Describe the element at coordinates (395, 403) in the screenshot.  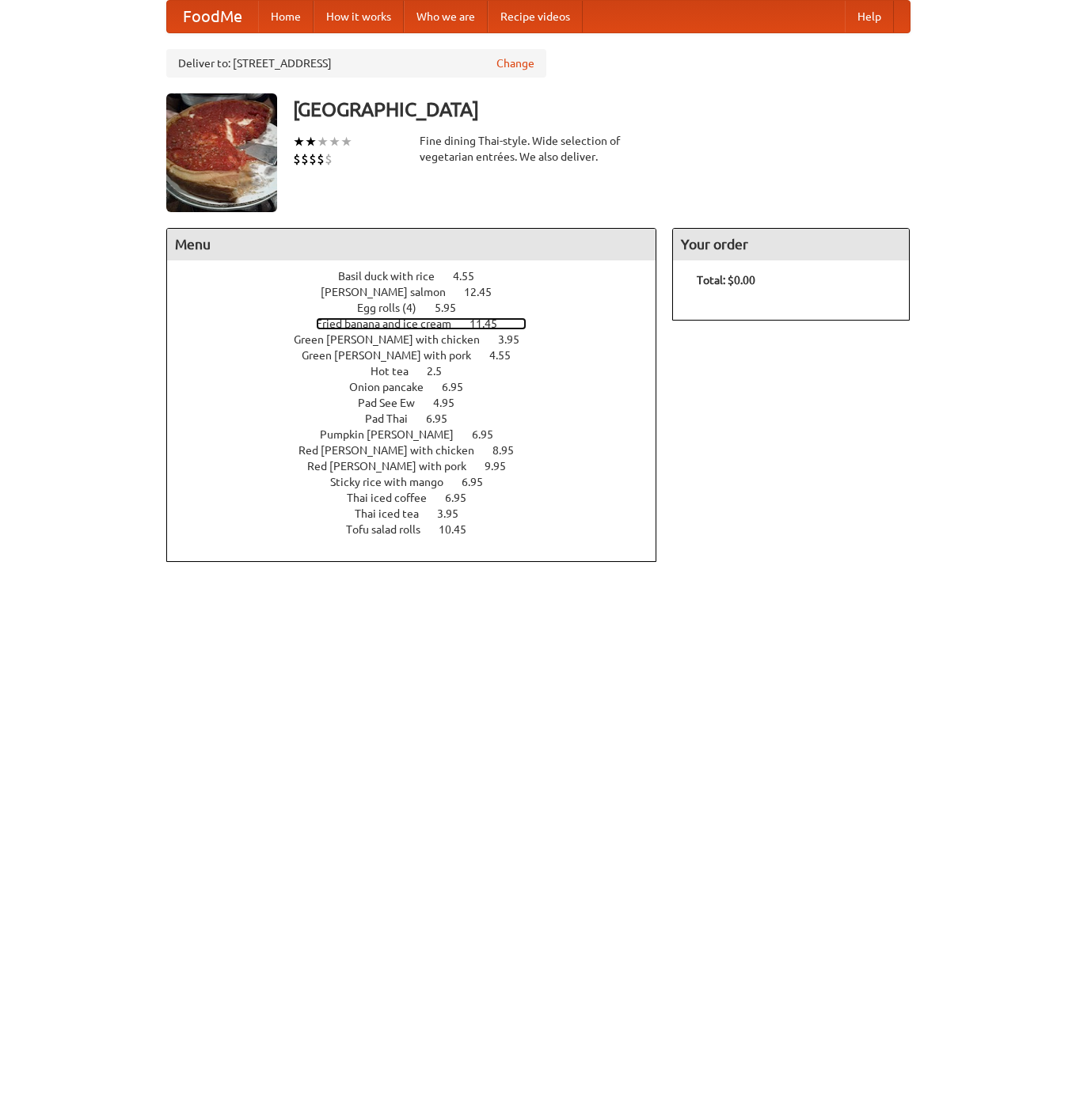
I see `span: Pad See Ew` at that location.